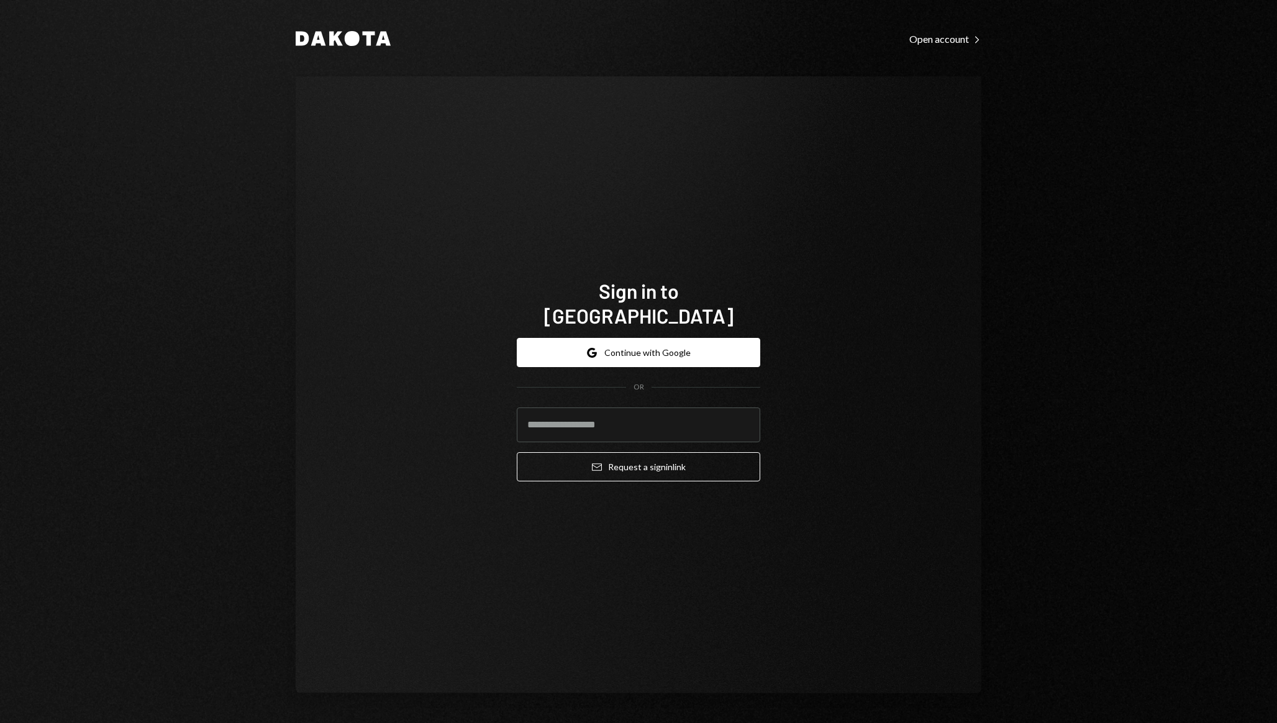 The width and height of the screenshot is (1277, 723). What do you see at coordinates (638, 466) in the screenshot?
I see `button: Request a signinlink` at bounding box center [638, 466].